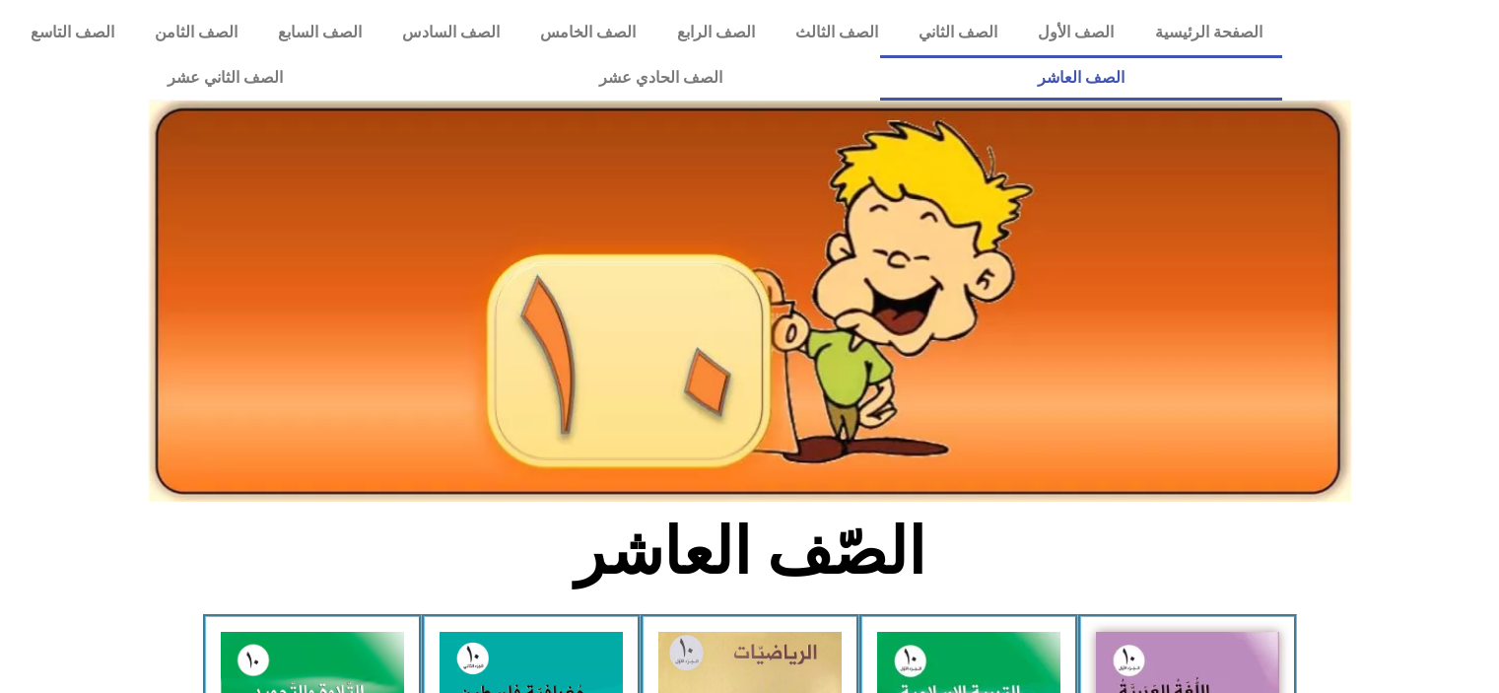  I want to click on a: الصف الخامس, so click(588, 33).